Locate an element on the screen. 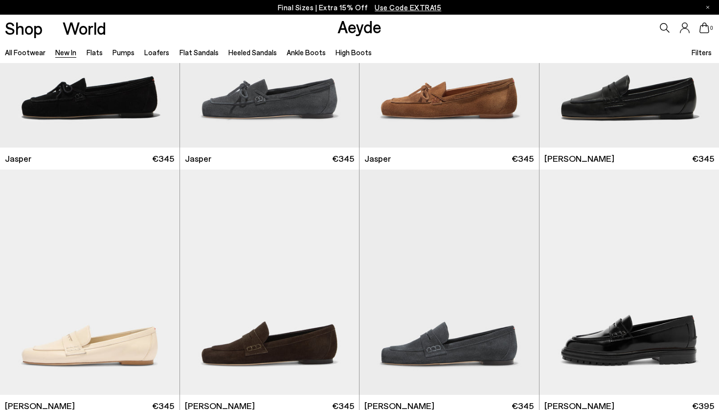  a: Ankle Boots is located at coordinates (306, 52).